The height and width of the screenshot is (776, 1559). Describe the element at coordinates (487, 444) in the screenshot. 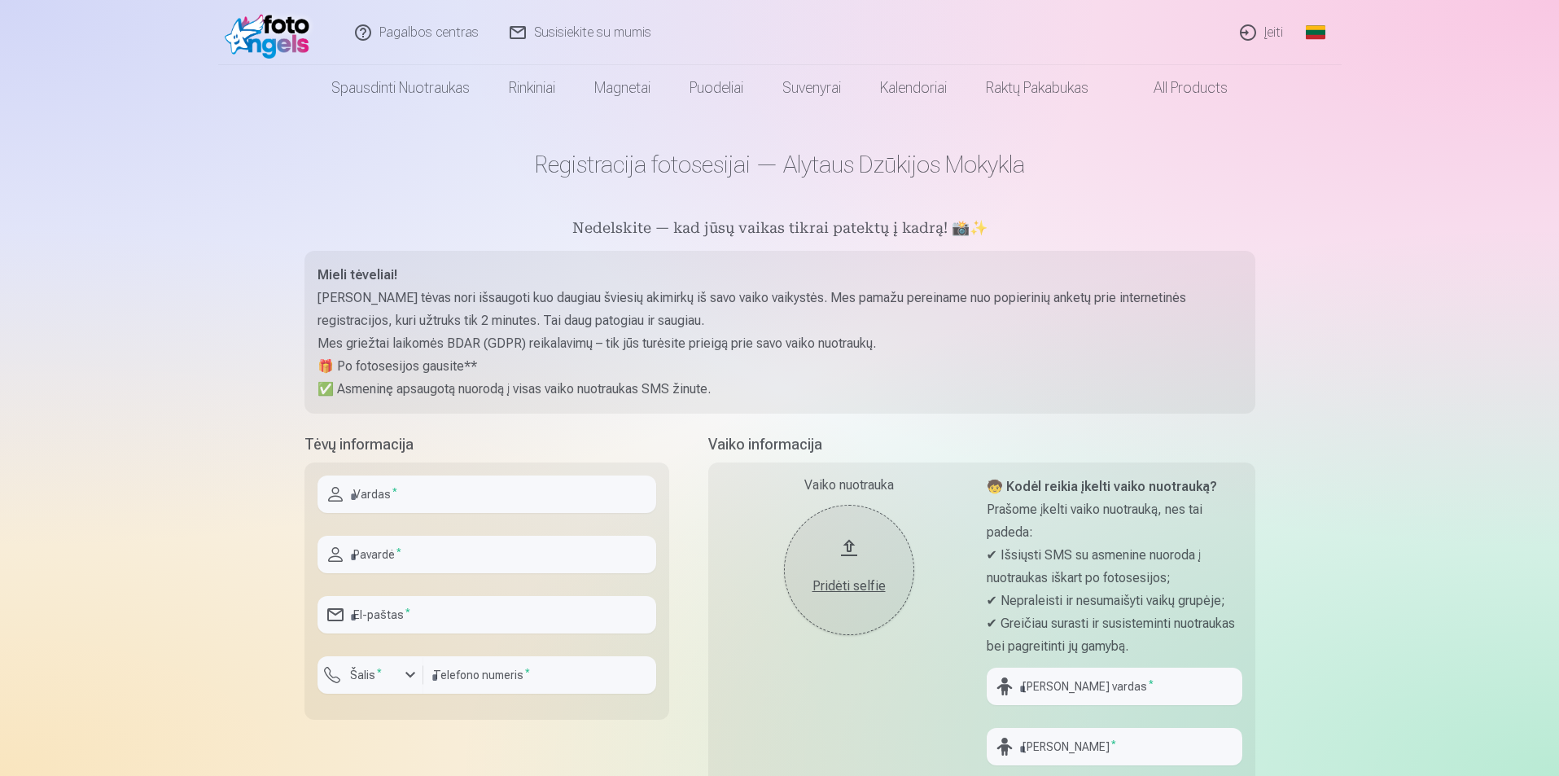

I see `h5: Tėvų informacija` at that location.